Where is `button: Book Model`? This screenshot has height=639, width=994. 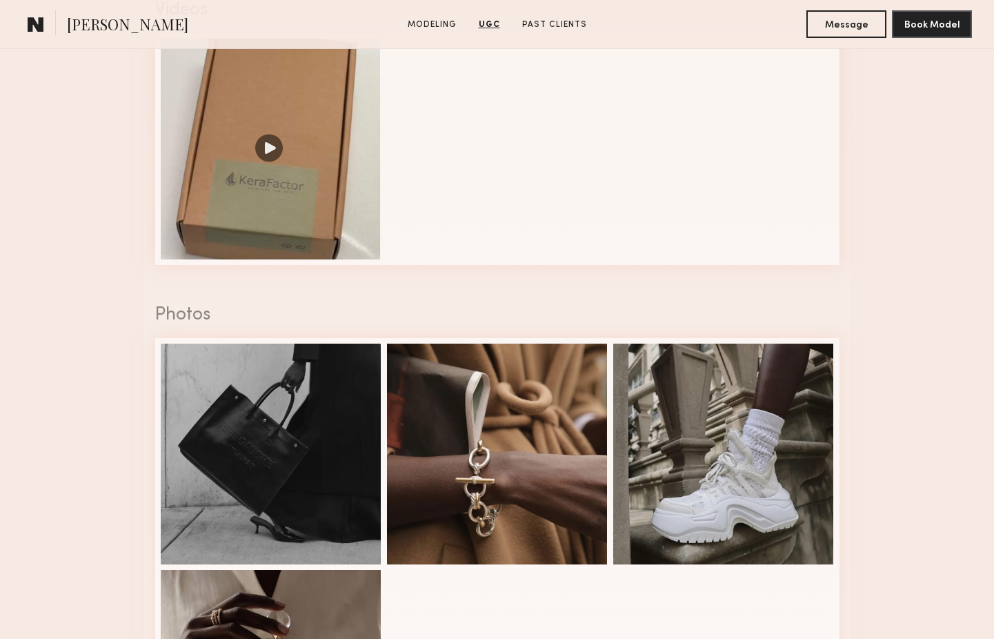
button: Book Model is located at coordinates (932, 24).